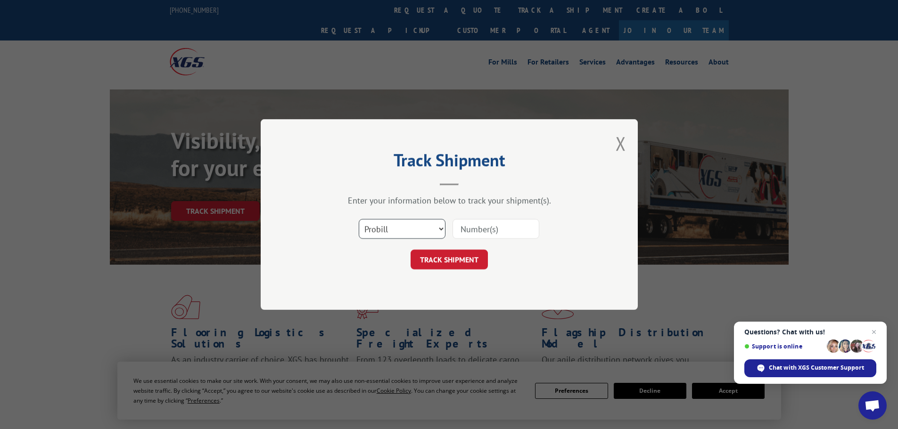 This screenshot has width=898, height=429. I want to click on h2: Track Shipment, so click(449, 163).